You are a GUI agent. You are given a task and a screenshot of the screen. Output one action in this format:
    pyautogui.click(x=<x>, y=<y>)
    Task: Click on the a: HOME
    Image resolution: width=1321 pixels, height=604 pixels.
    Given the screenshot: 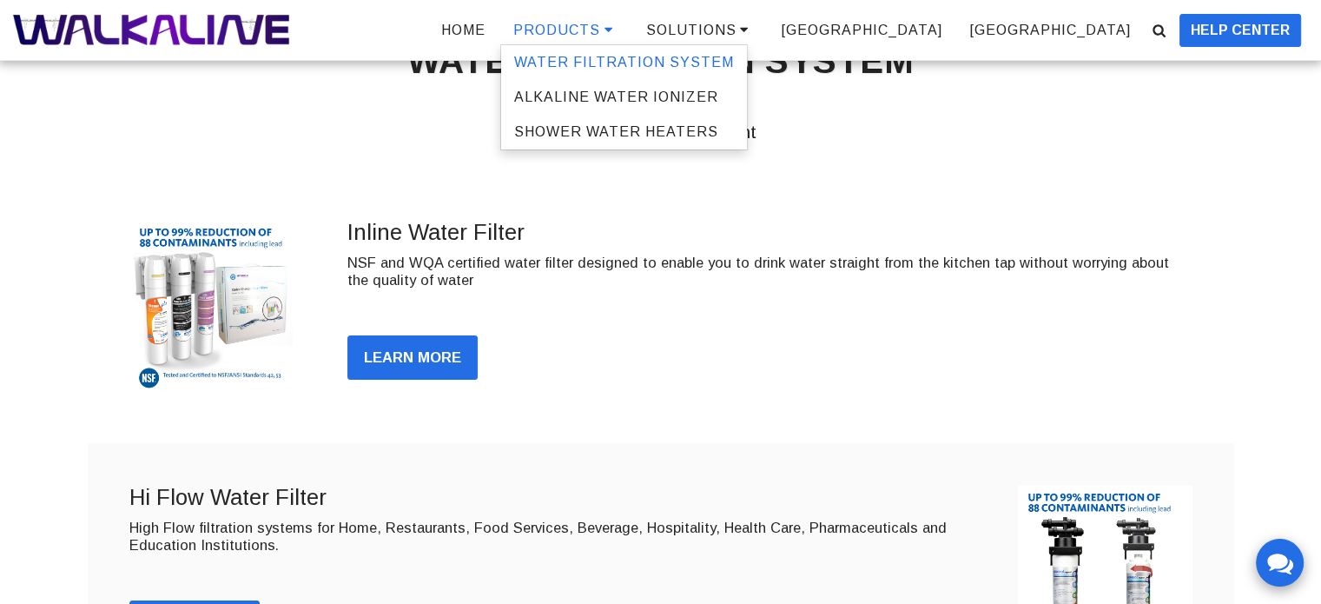 What is the action you would take?
    pyautogui.click(x=463, y=30)
    